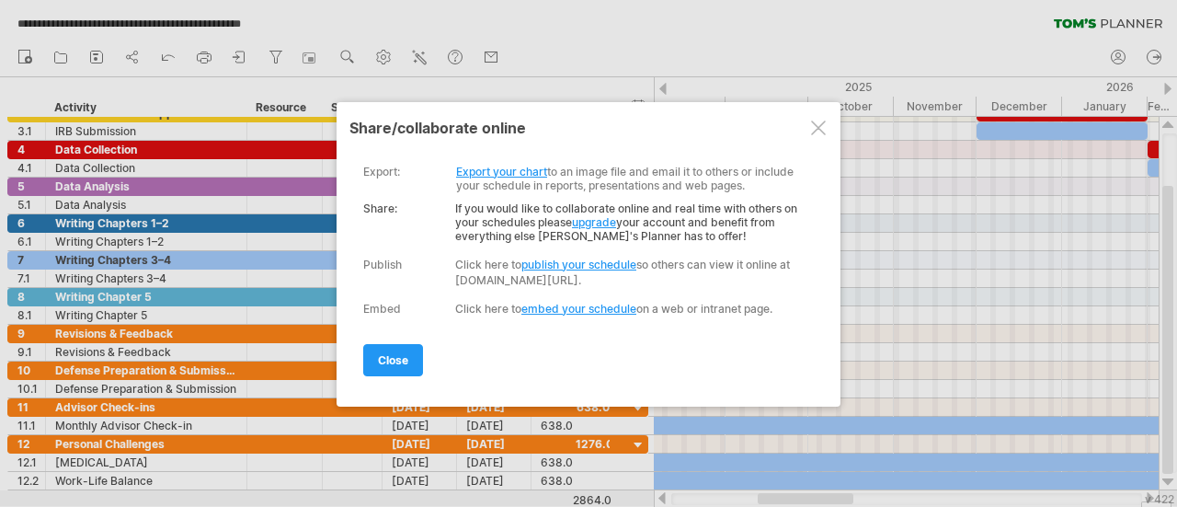 The image size is (1177, 507). Describe the element at coordinates (630, 308) in the screenshot. I see `div: Click here to on a web or intranet page.` at that location.